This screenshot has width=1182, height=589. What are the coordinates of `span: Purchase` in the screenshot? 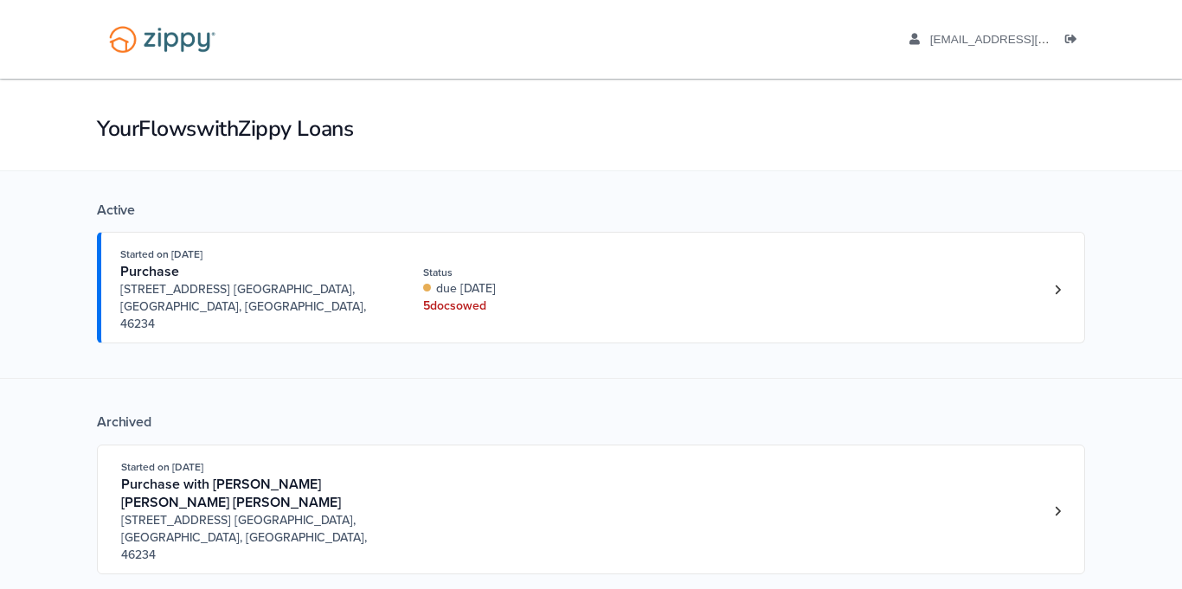 It's located at (150, 272).